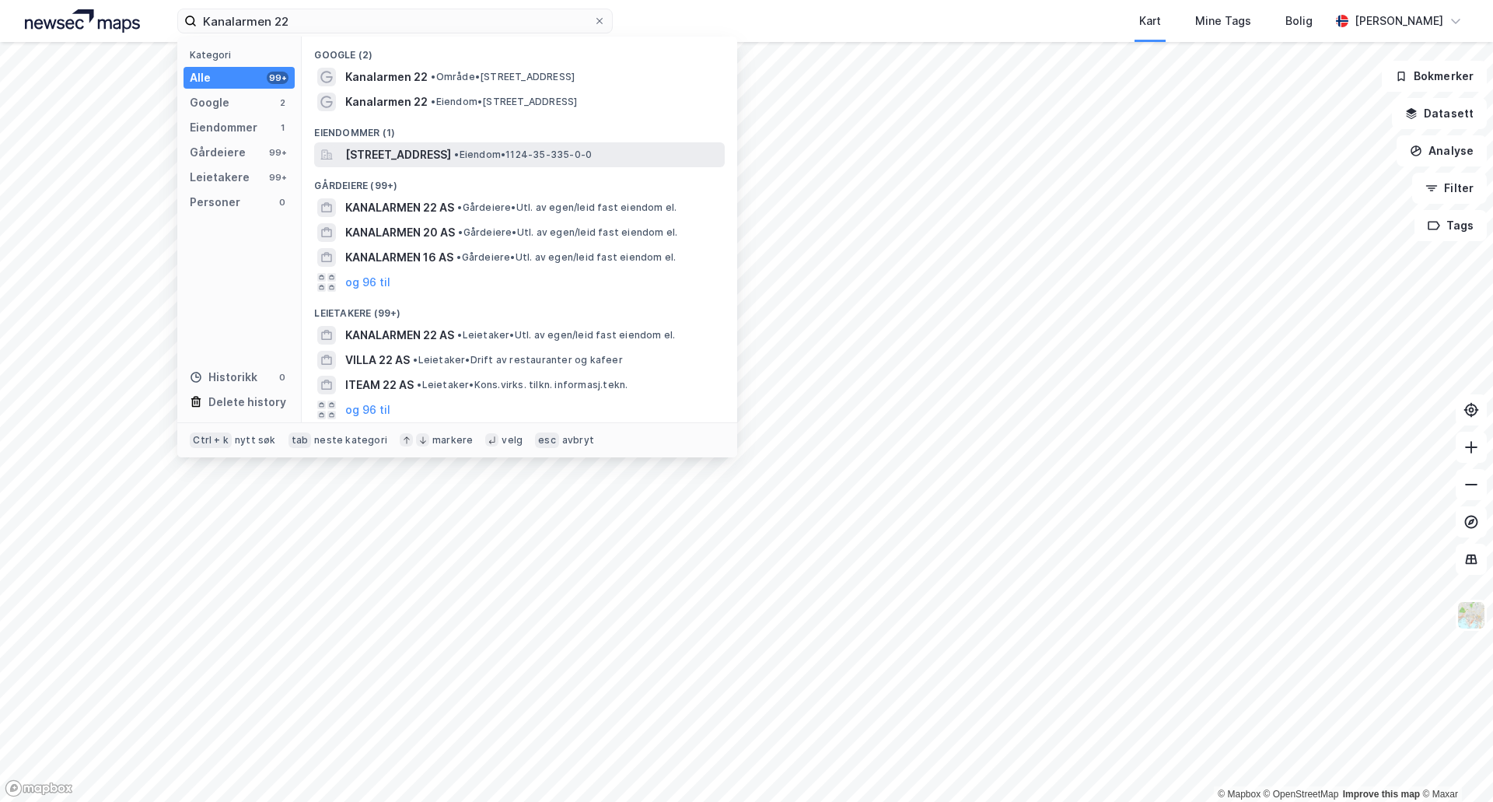 The image size is (1493, 802). What do you see at coordinates (453, 440) in the screenshot?
I see `div: markere` at bounding box center [453, 440].